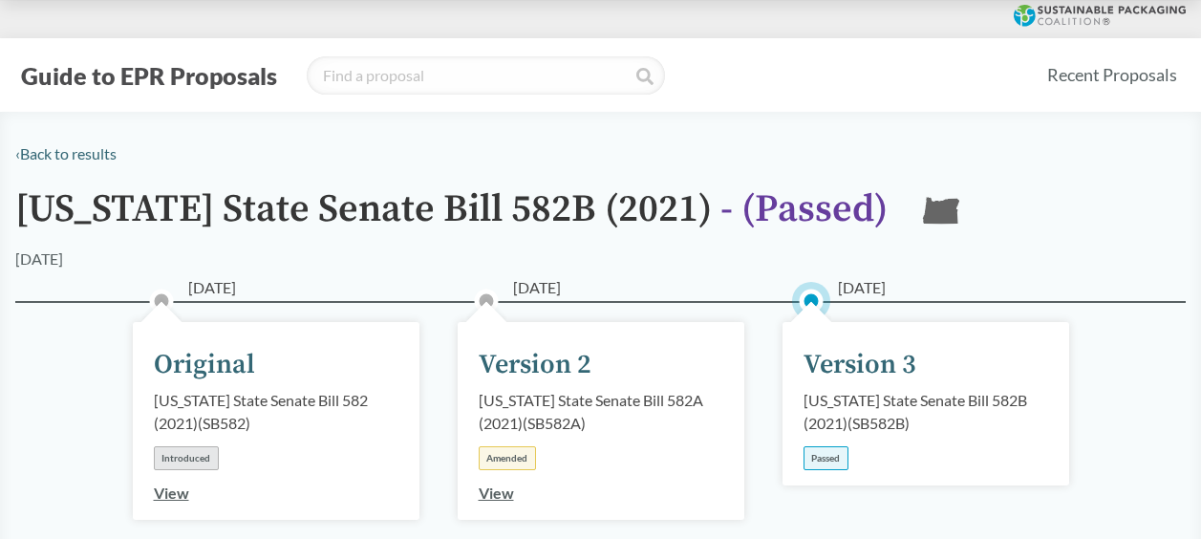  Describe the element at coordinates (535, 365) in the screenshot. I see `div: Version 2` at that location.